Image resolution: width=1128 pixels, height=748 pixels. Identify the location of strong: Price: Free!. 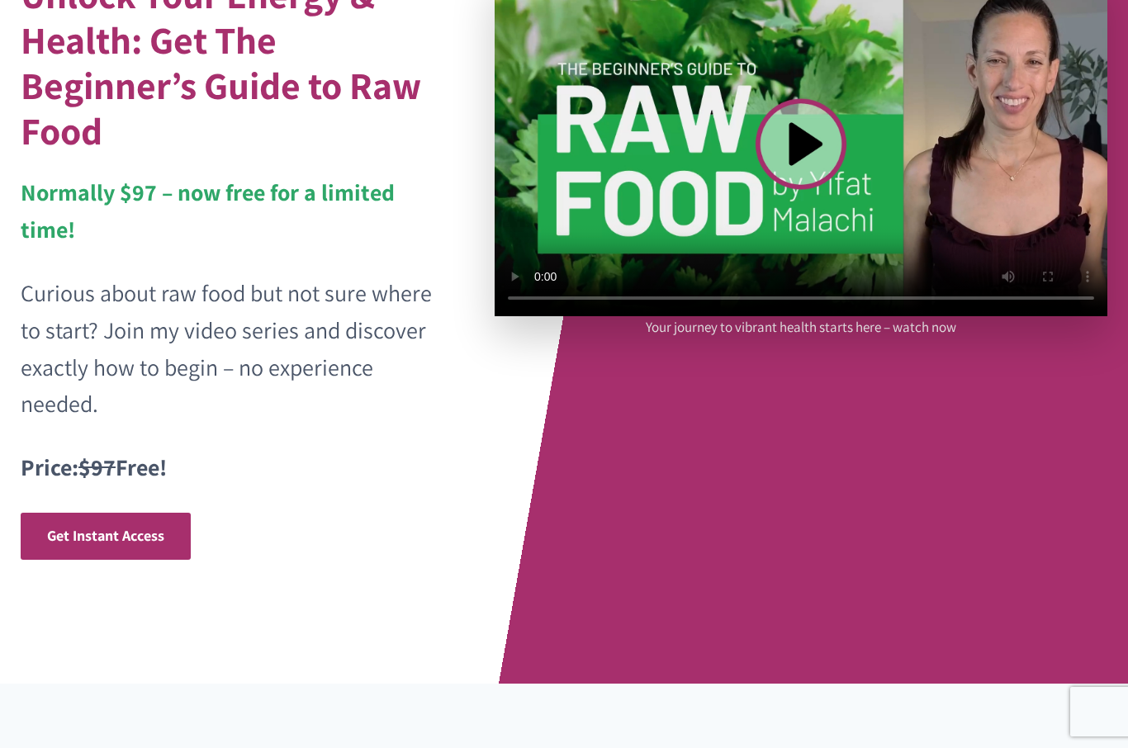
(93, 467).